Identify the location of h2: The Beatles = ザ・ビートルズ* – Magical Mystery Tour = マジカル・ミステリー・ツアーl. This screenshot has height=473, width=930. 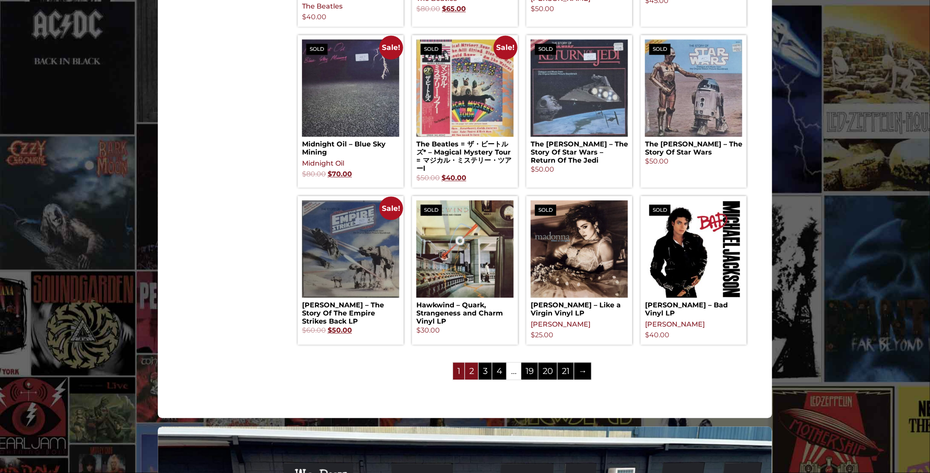
(465, 155).